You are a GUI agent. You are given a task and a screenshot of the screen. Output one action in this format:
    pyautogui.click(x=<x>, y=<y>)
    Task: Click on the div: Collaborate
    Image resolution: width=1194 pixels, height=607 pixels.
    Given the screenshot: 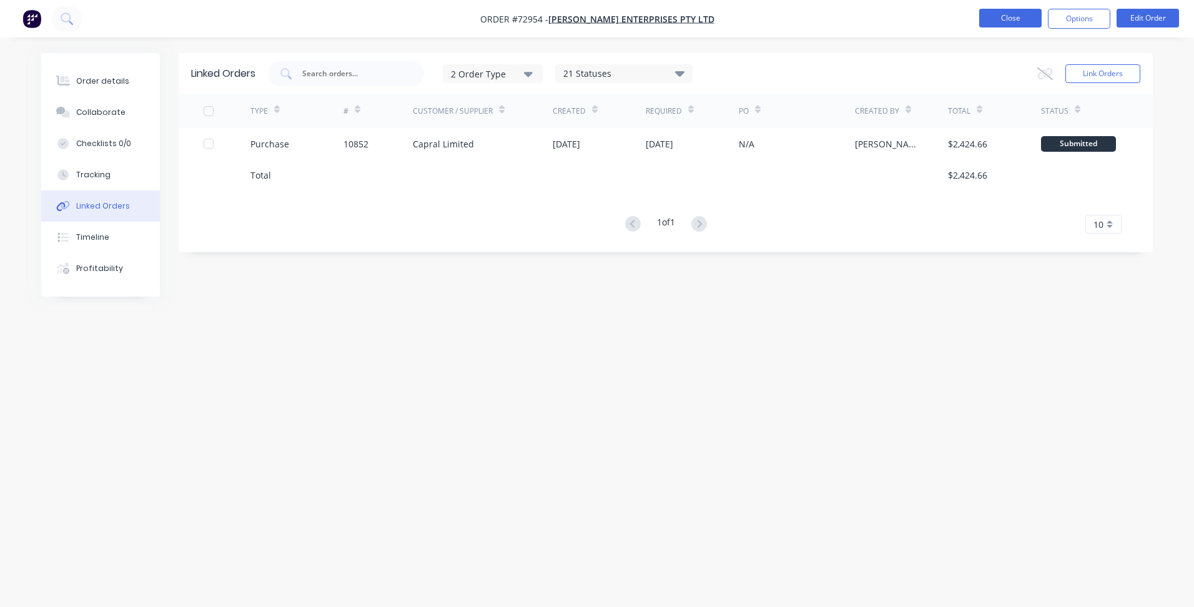 What is the action you would take?
    pyautogui.click(x=101, y=112)
    